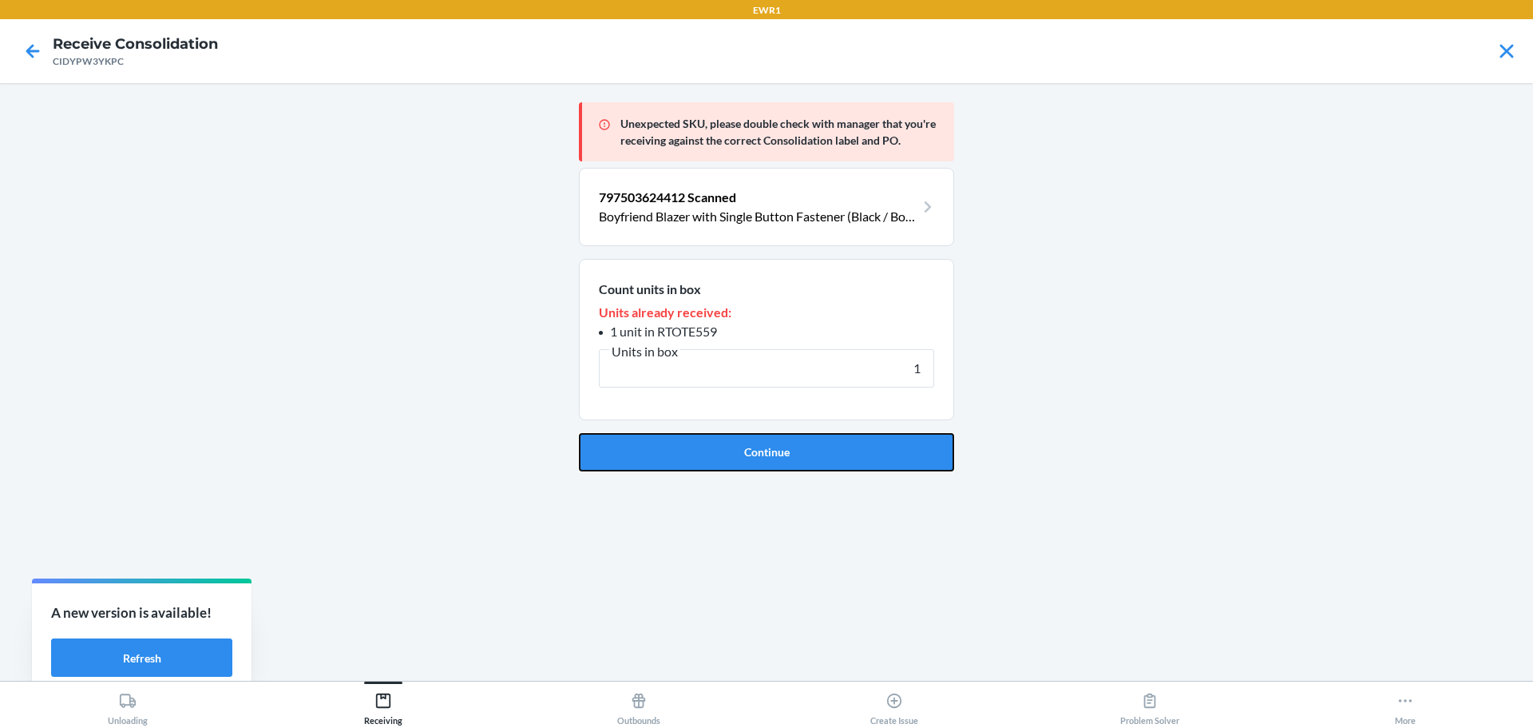 Image resolution: width=1533 pixels, height=728 pixels. What do you see at coordinates (141, 657) in the screenshot?
I see `button: Refresh` at bounding box center [141, 657].